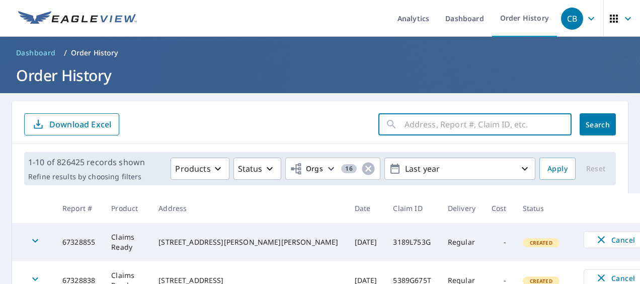 Image resolution: width=640 pixels, height=284 pixels. Describe the element at coordinates (557, 168) in the screenshot. I see `span: Apply` at that location.